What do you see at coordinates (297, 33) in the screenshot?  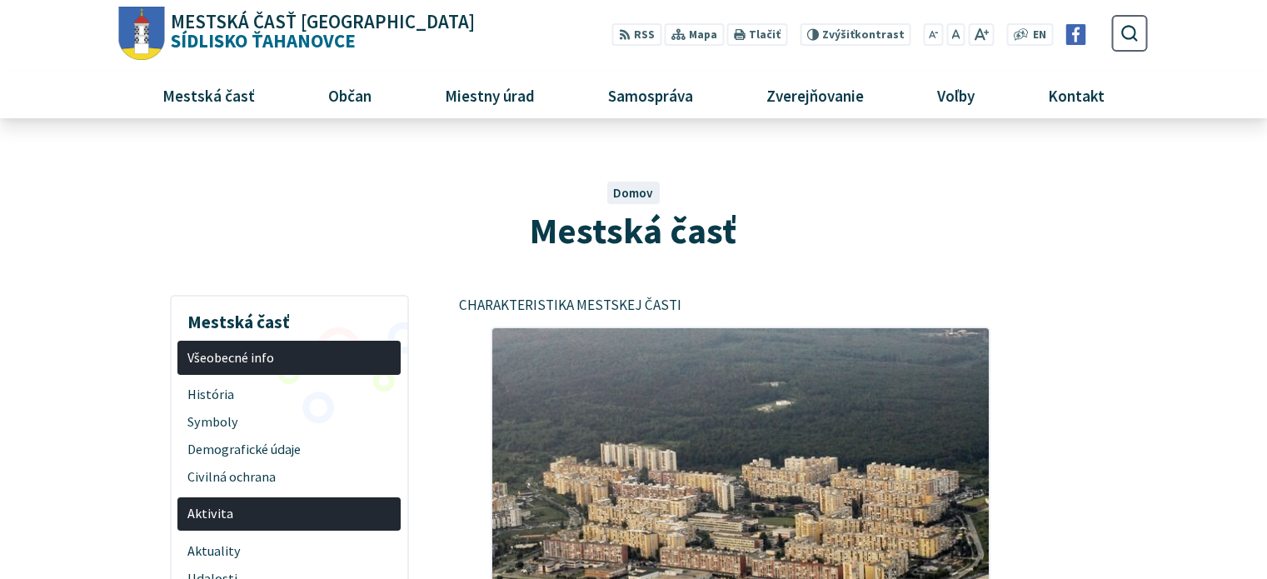 I see `a: Logo Sídlisko Ťahanovce, prejsť na domovskú stránku.` at bounding box center [297, 33].